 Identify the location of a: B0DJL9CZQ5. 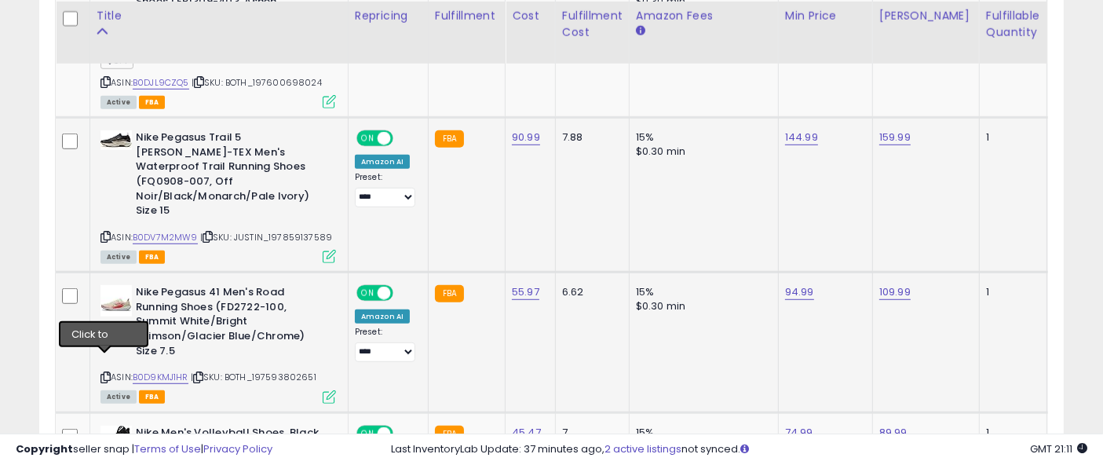
(161, 82).